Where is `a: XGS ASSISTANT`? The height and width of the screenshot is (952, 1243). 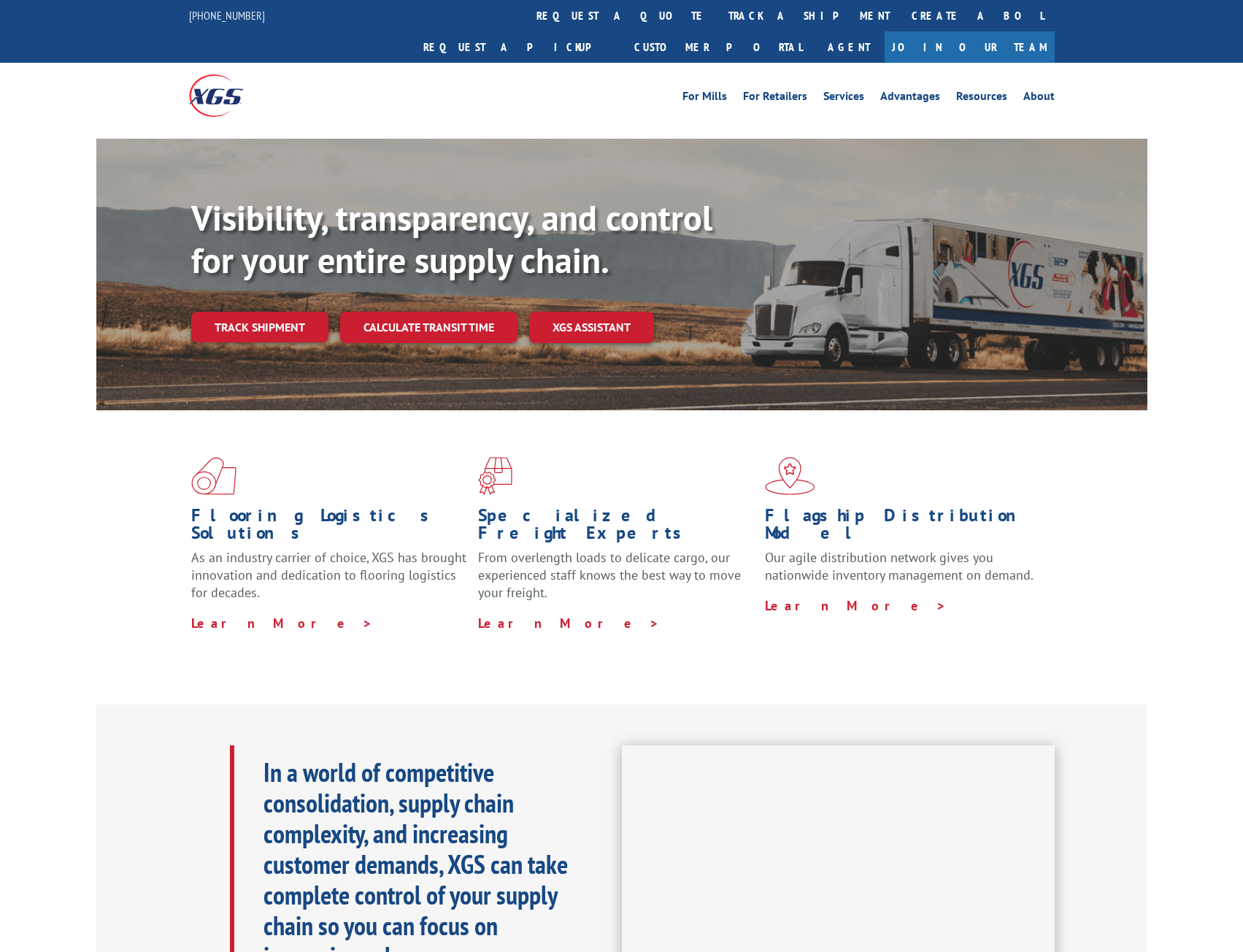
a: XGS ASSISTANT is located at coordinates (591, 327).